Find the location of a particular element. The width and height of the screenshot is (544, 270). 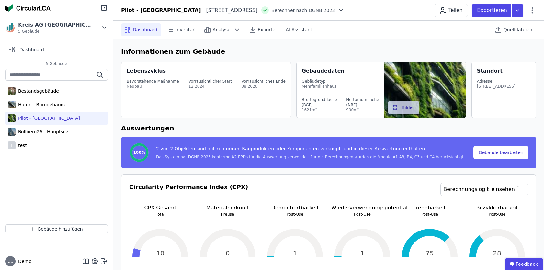

span: Exporte is located at coordinates (266, 30).